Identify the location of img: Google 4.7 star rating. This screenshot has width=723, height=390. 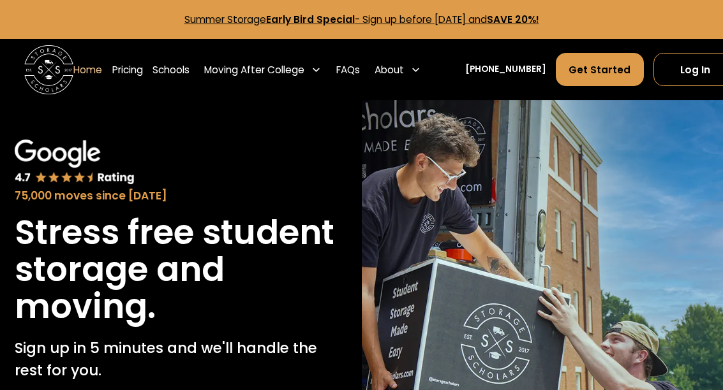
(75, 163).